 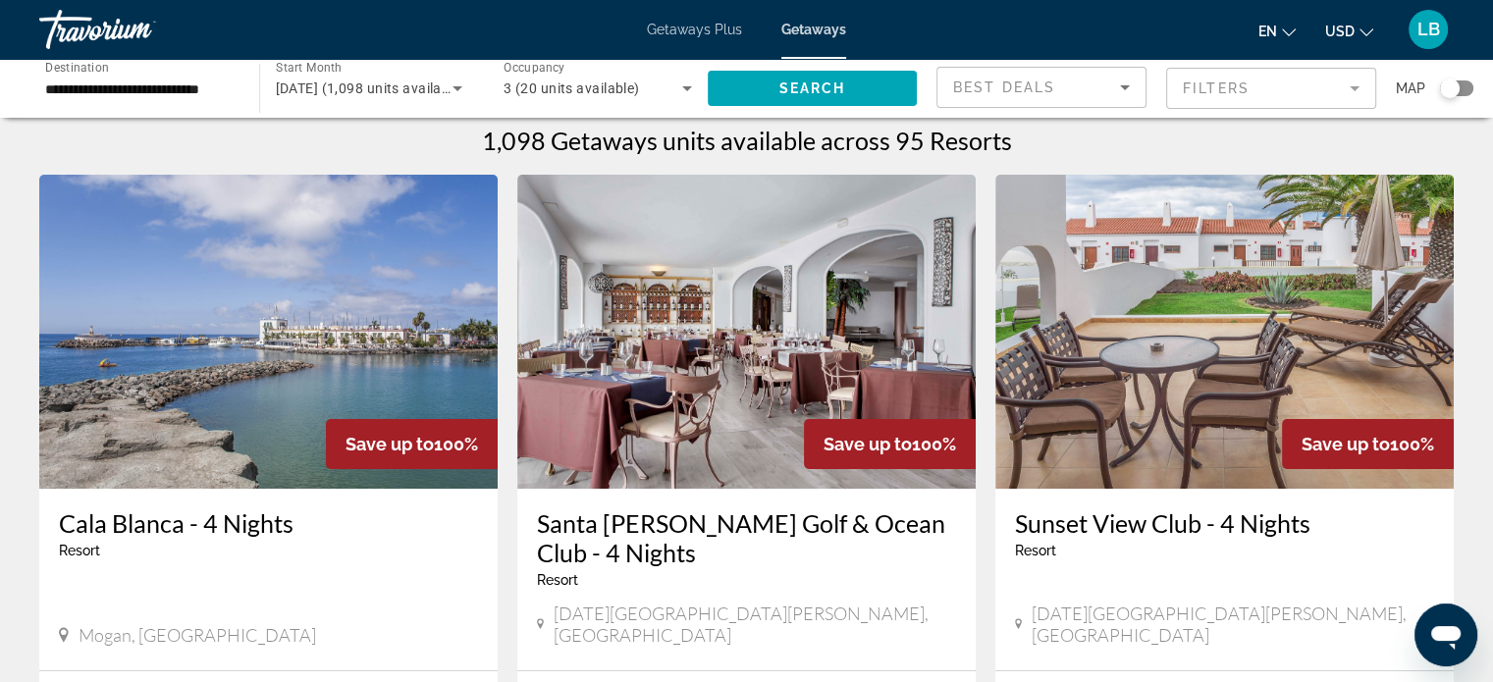 What do you see at coordinates (1224, 332) in the screenshot?
I see `img: 2749I01X.jpg` at bounding box center [1224, 332].